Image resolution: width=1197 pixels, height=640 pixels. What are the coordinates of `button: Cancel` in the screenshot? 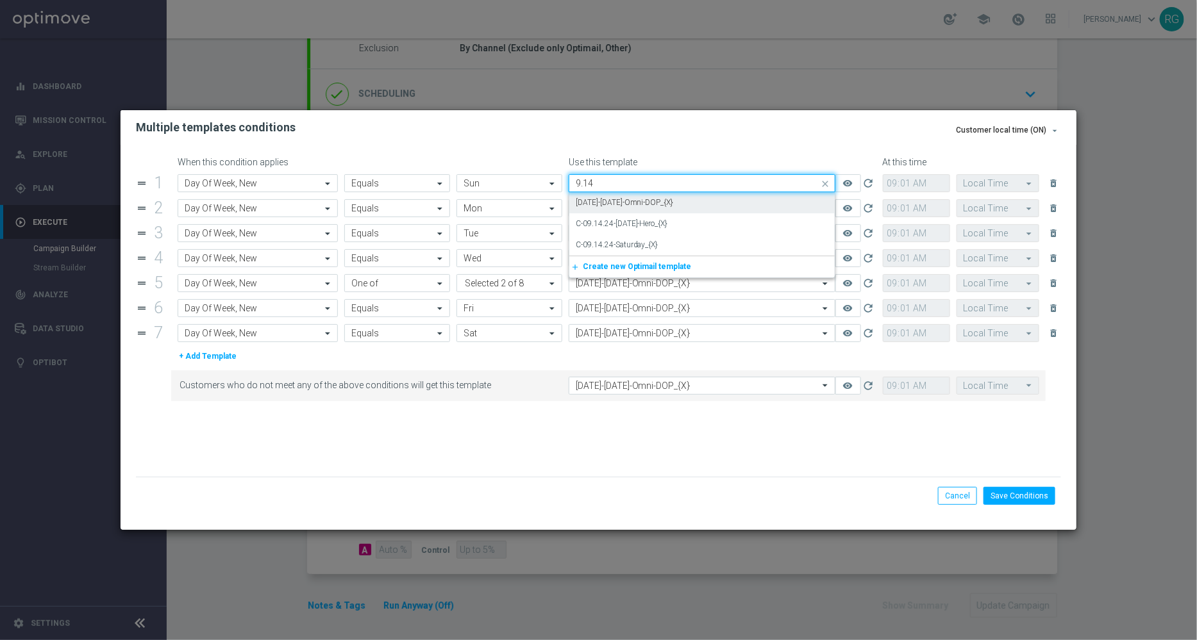 It's located at (957, 496).